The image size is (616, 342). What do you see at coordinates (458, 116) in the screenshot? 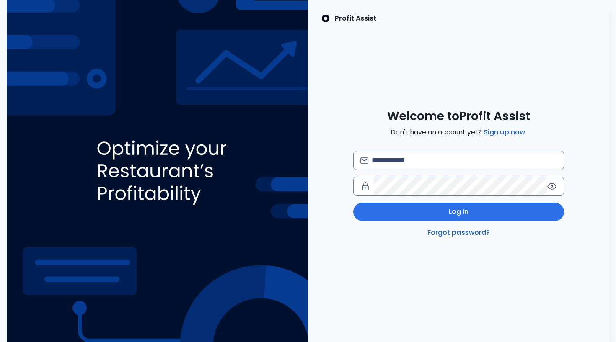
I see `span: Welcome to Profit Assist` at bounding box center [458, 116].